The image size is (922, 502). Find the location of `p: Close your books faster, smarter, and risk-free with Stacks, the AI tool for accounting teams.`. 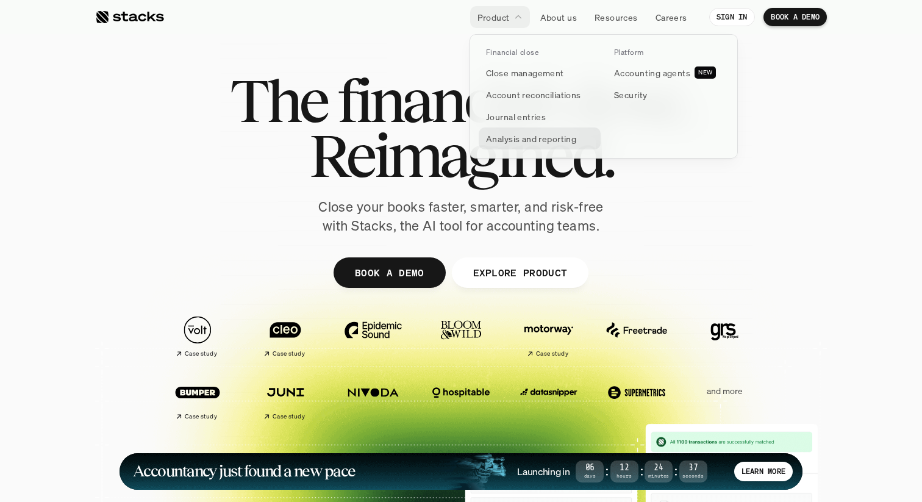

p: Close your books faster, smarter, and risk-free with Stacks, the AI tool for accounting teams. is located at coordinates (461, 216).